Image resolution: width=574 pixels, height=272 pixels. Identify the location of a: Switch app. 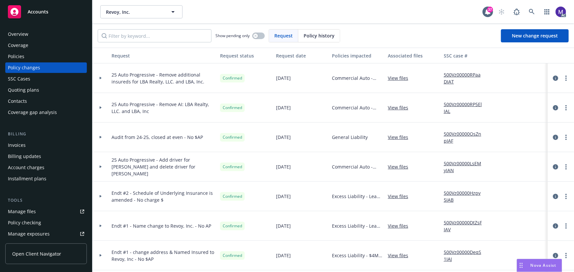
(547, 12).